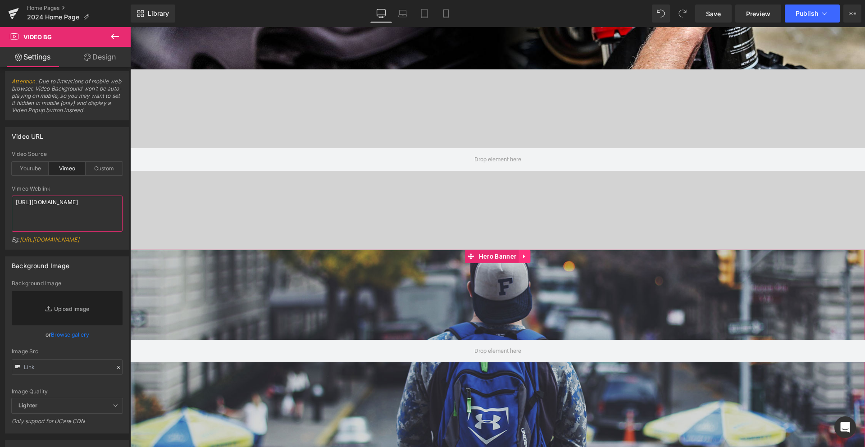 The image size is (865, 447). What do you see at coordinates (28, 405) in the screenshot?
I see `b: Lighter` at bounding box center [28, 405].